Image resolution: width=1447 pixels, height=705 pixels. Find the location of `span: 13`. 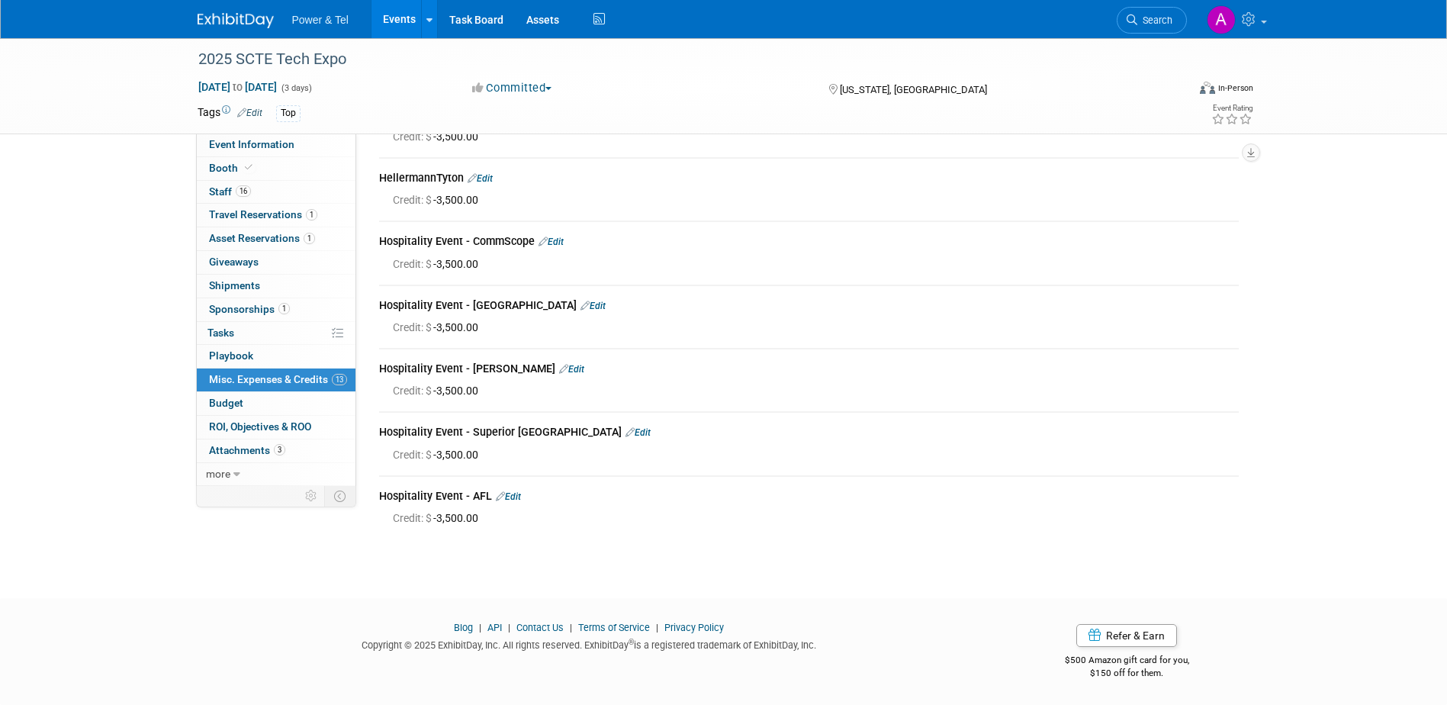

span: 13 is located at coordinates (339, 379).